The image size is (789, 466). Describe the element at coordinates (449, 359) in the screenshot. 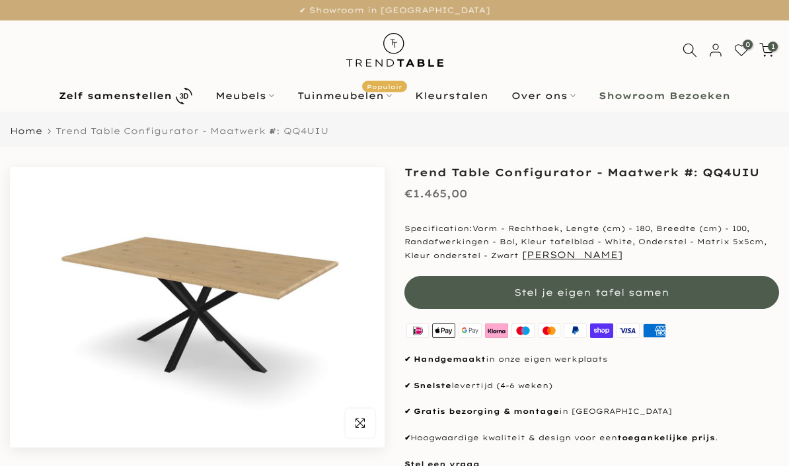

I see `strong: Handgemaakt` at that location.